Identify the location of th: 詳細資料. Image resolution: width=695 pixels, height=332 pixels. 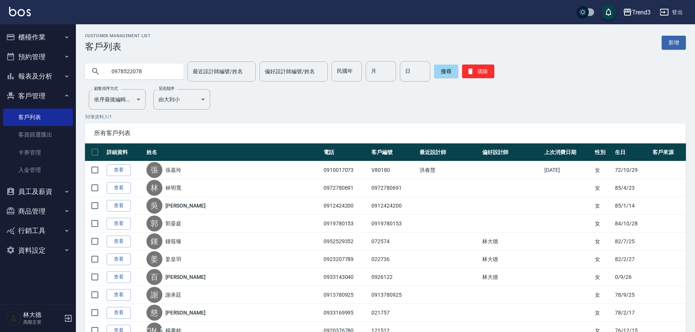
(124, 152).